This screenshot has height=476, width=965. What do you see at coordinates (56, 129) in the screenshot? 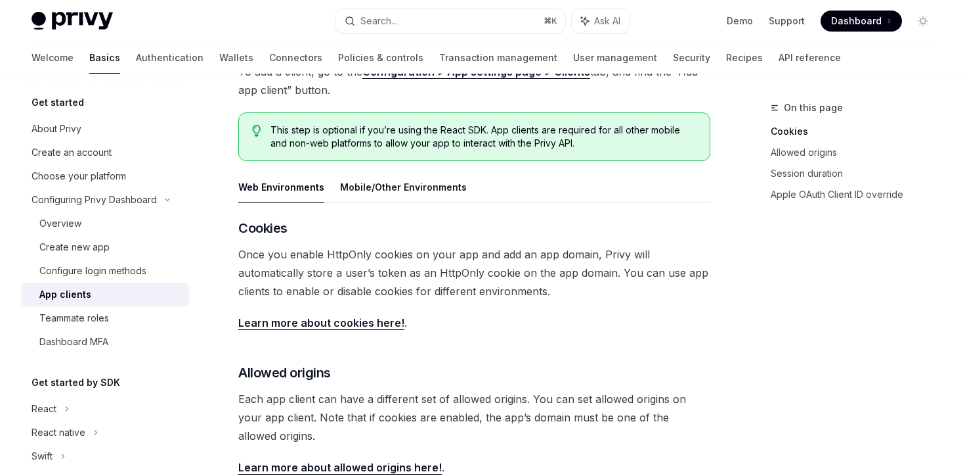
I see `div: About Privy` at bounding box center [56, 129].